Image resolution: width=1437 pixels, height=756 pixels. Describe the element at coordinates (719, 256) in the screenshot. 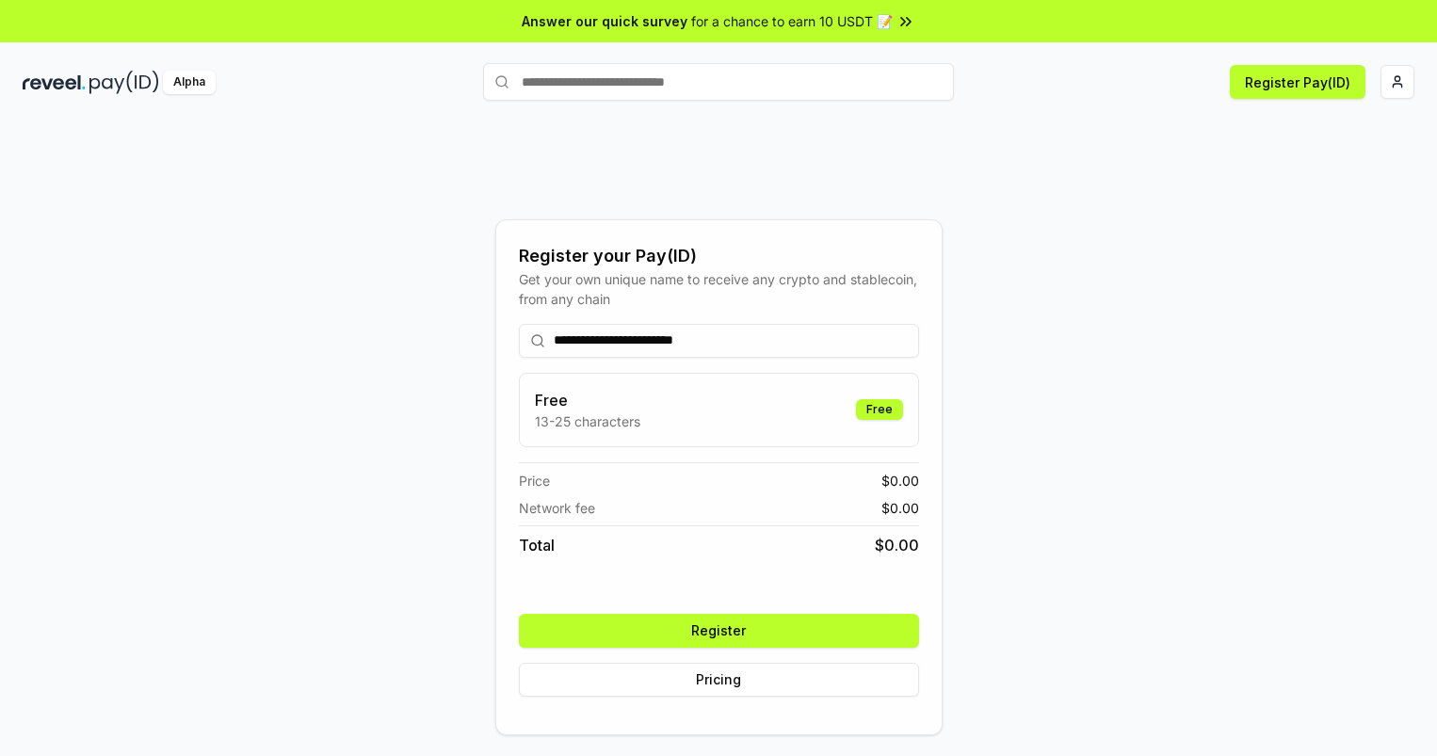

I see `div: Register your Pay(ID)` at that location.